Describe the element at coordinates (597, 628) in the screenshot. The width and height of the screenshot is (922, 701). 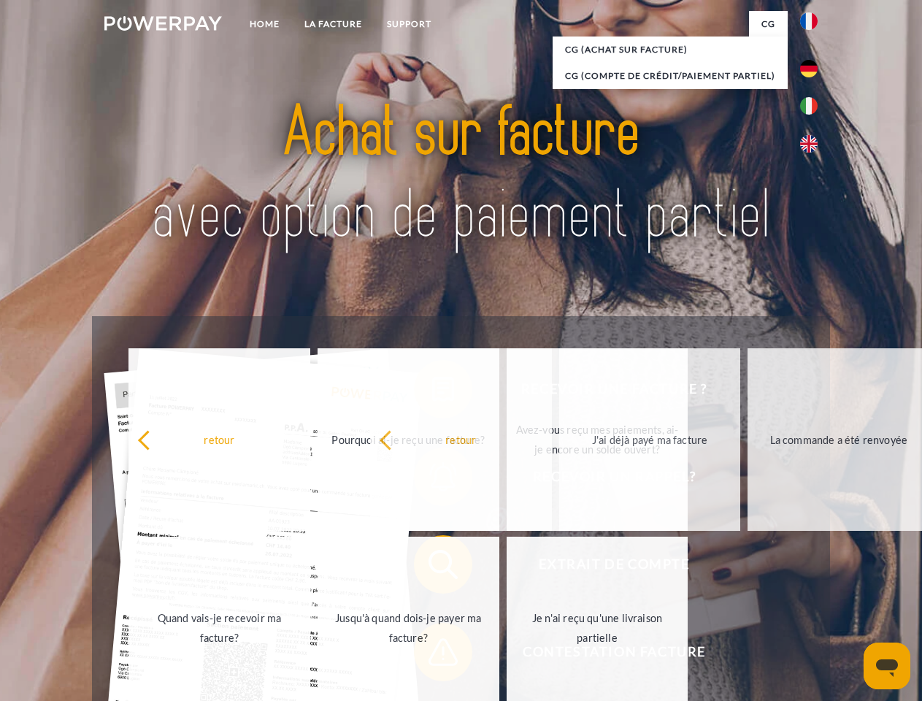
I see `div: Je n'ai reçu qu'une livraison partielle` at that location.